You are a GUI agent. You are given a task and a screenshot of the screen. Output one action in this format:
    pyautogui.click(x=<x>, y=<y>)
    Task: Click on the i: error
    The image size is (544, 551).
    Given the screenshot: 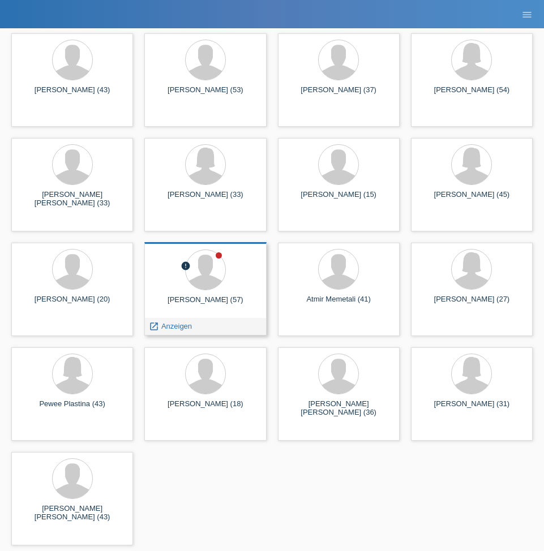 What is the action you would take?
    pyautogui.click(x=186, y=266)
    